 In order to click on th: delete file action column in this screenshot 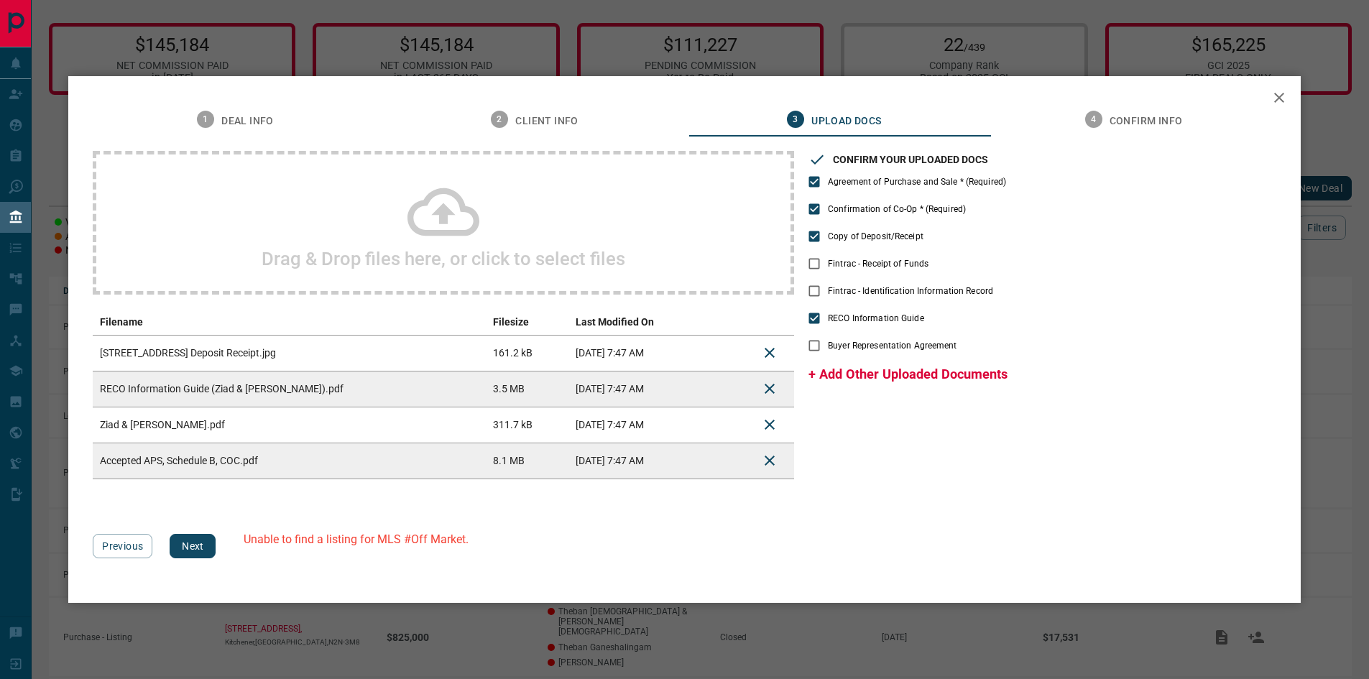, I will do `click(770, 322)`.